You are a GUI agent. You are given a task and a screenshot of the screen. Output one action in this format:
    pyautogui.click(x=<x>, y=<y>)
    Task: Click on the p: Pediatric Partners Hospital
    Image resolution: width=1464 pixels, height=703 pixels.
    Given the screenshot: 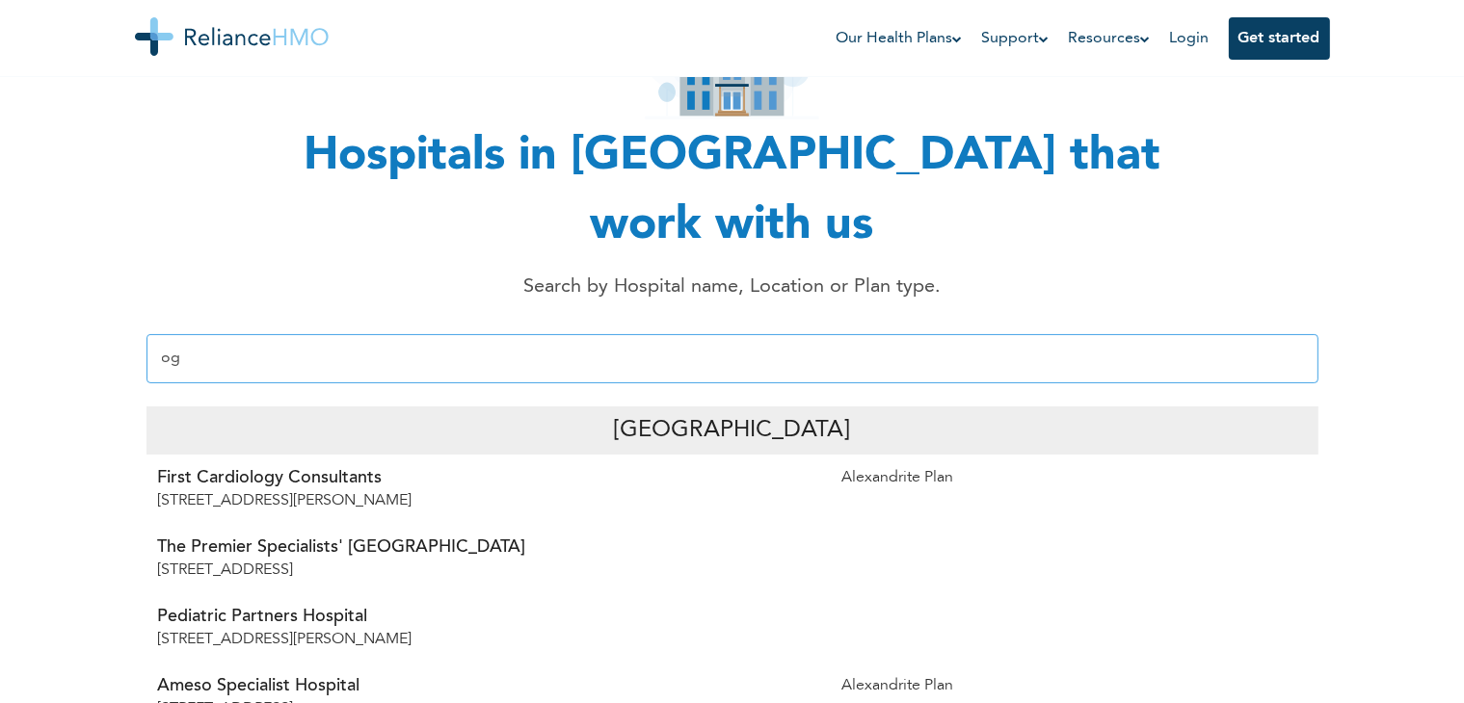 What is the action you would take?
    pyautogui.click(x=488, y=617)
    